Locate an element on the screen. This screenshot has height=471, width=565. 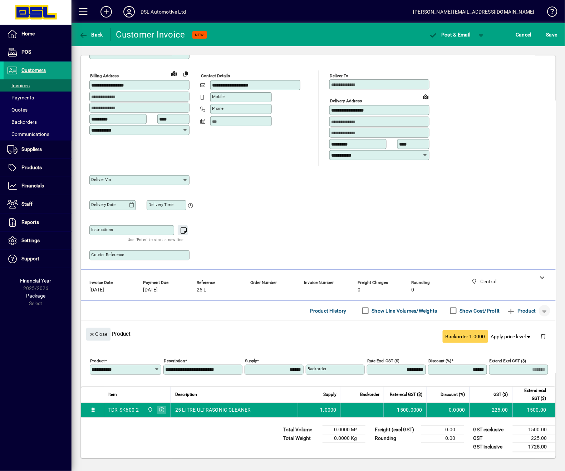
mat-label: Deliver via is located at coordinates (101, 180).